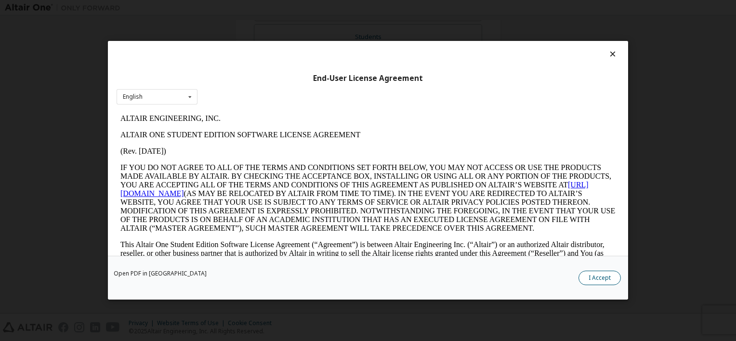  What do you see at coordinates (132, 97) in the screenshot?
I see `div: English` at bounding box center [132, 97].